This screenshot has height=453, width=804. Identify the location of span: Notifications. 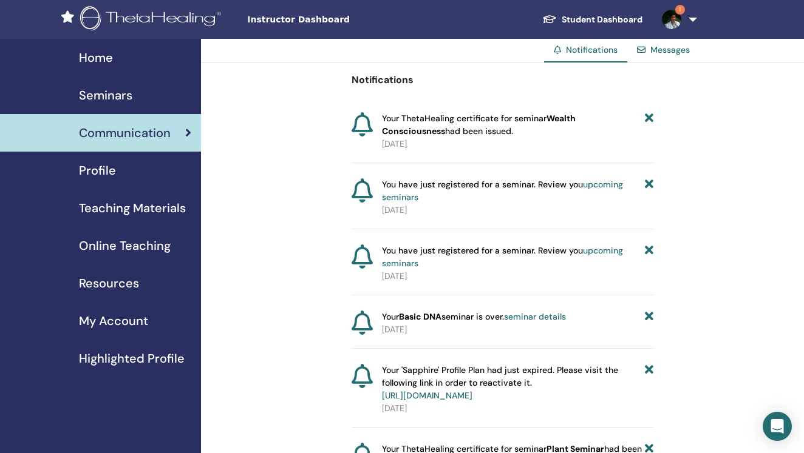
(591, 50).